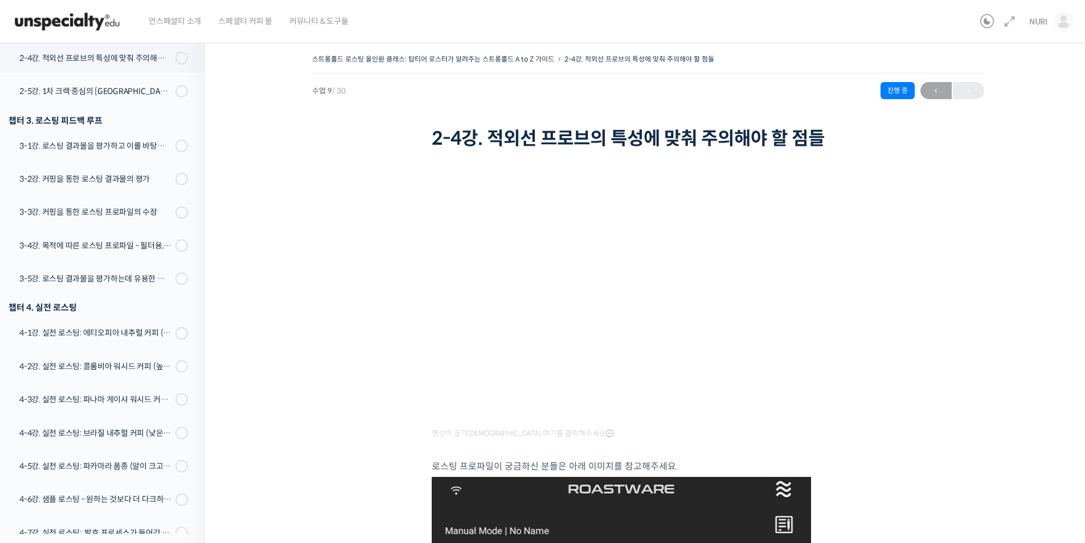 The width and height of the screenshot is (1085, 543). What do you see at coordinates (96, 499) in the screenshot?
I see `div: 4-6강. 샘플 로스팅 - 원하는 것보다 더 다크하게 로스팅 하는 이유` at bounding box center [96, 499].